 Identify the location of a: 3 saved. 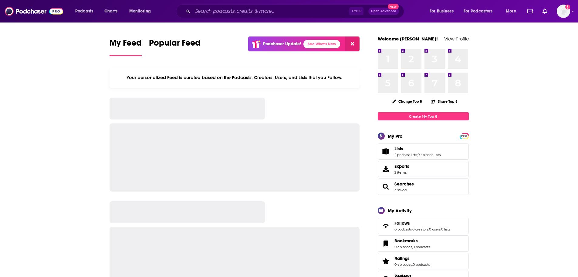
(401, 190).